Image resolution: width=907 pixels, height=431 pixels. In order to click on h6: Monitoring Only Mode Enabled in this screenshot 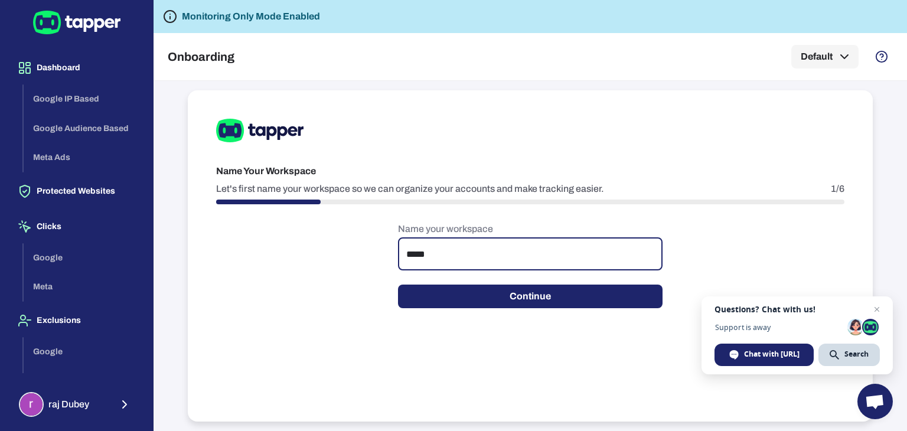, I will do `click(251, 17)`.